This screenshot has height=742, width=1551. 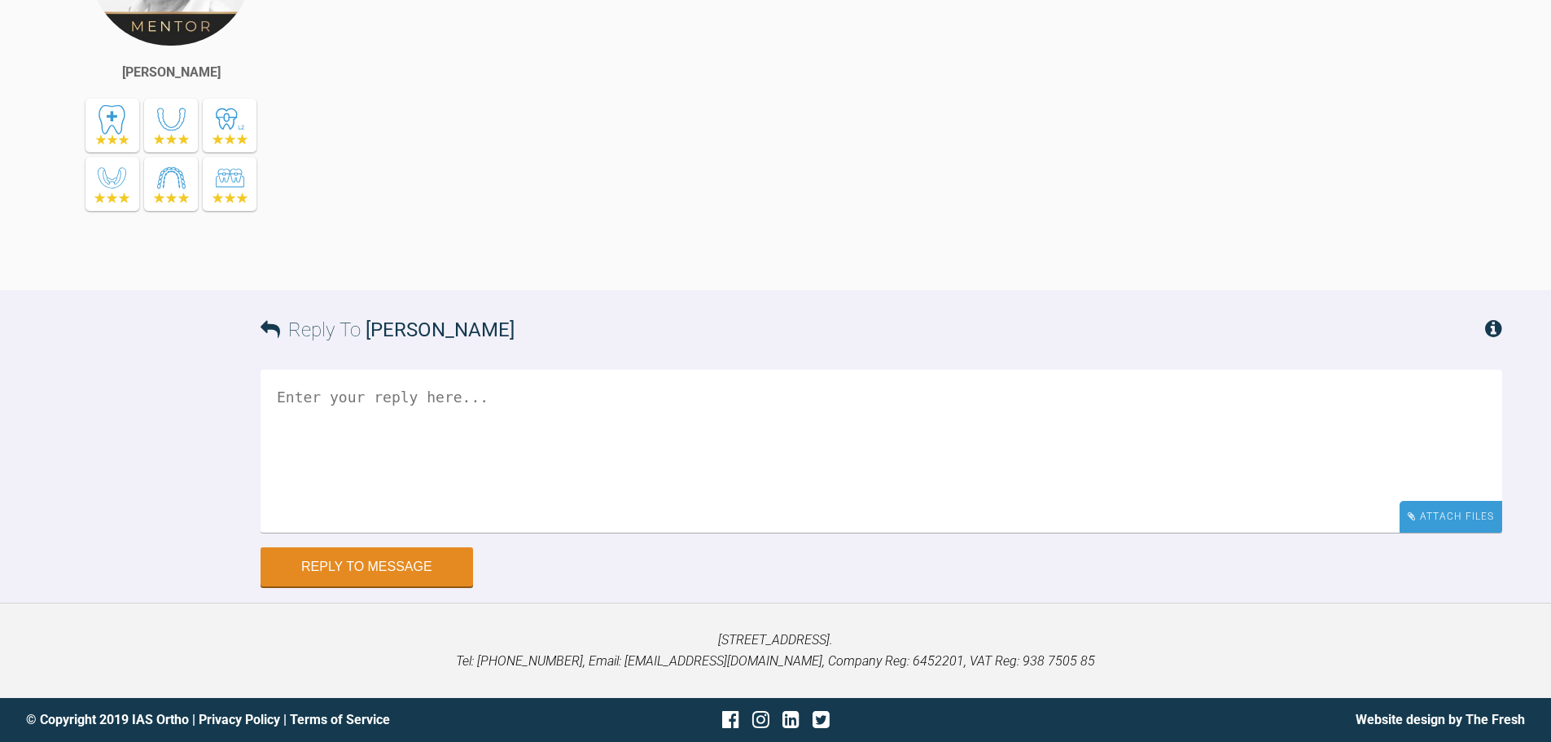 What do you see at coordinates (388, 330) in the screenshot?
I see `h3: Reply To` at bounding box center [388, 330].